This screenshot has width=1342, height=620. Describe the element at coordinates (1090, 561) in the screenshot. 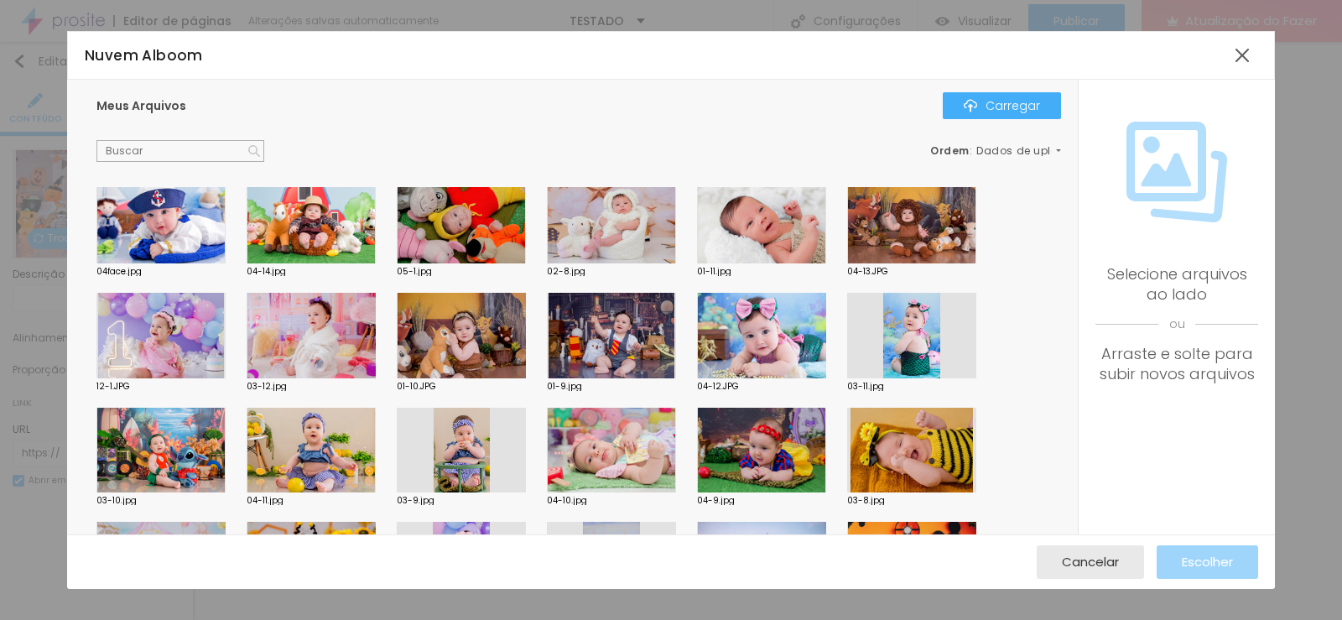

I see `font: Cancelar` at that location.